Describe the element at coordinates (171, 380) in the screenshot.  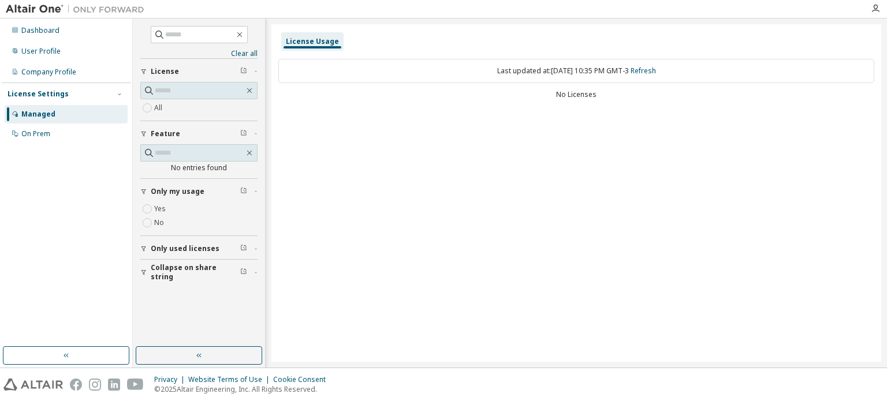
I see `div: Privacy` at that location.